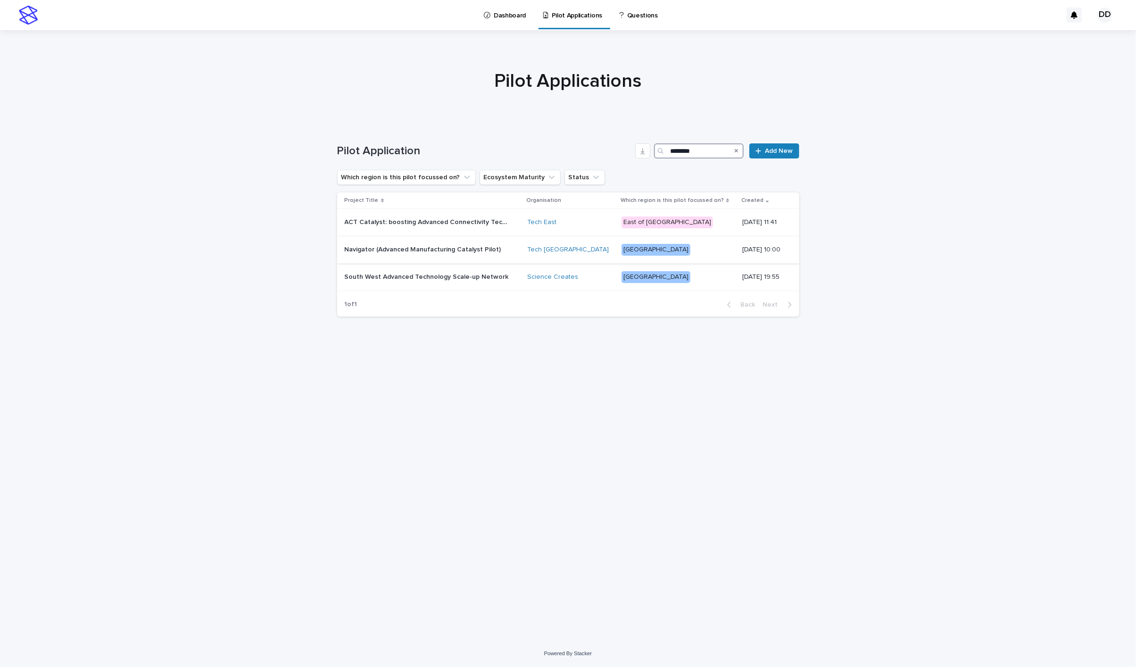  I want to click on a: Tech East, so click(542, 222).